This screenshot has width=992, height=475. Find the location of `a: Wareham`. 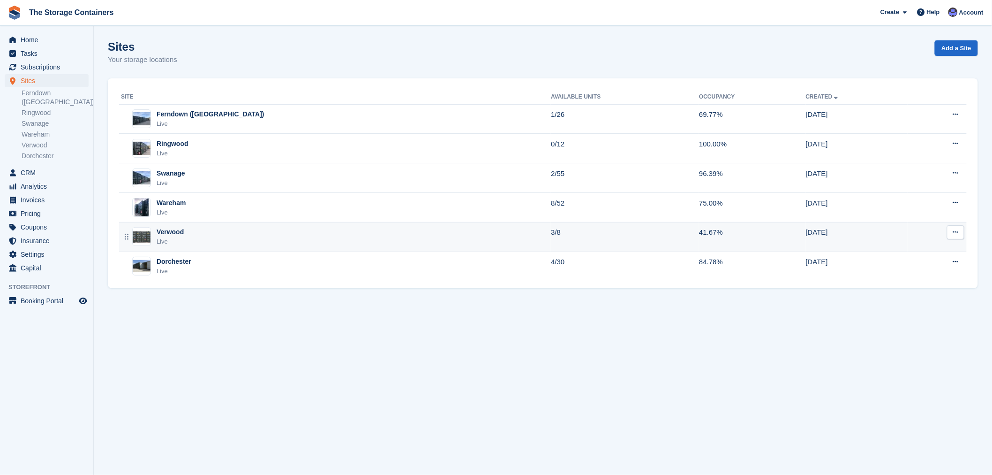

a: Wareham is located at coordinates (55, 134).